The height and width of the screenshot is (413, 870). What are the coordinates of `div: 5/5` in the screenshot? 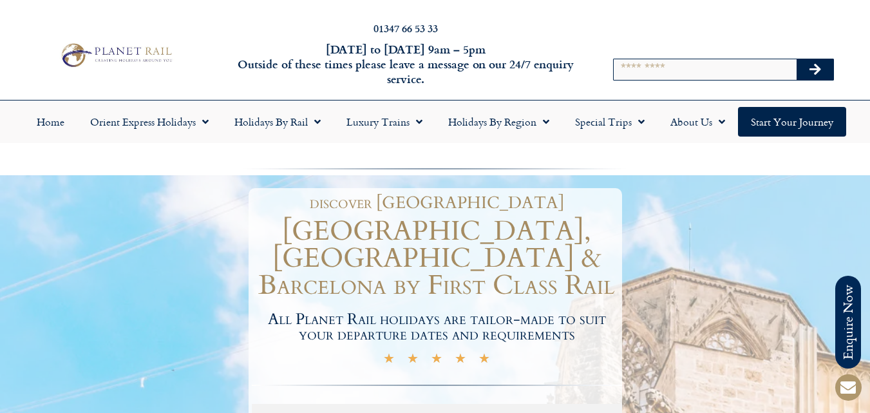 It's located at (436, 359).